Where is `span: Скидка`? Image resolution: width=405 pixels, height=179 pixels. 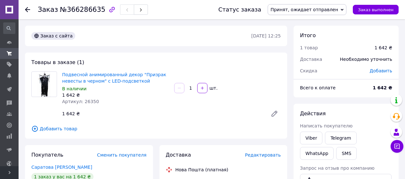 span: Скидка is located at coordinates (309, 71).